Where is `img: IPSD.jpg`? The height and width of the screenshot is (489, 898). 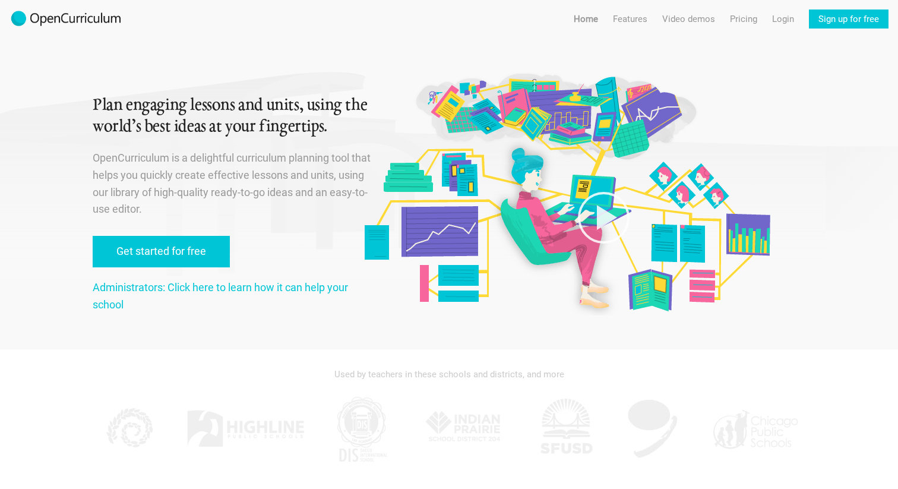
img: IPSD.jpg is located at coordinates (464, 429).